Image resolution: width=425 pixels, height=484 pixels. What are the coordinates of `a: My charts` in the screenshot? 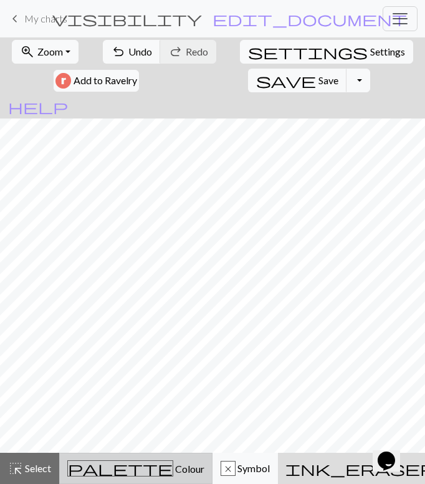 It's located at (37, 19).